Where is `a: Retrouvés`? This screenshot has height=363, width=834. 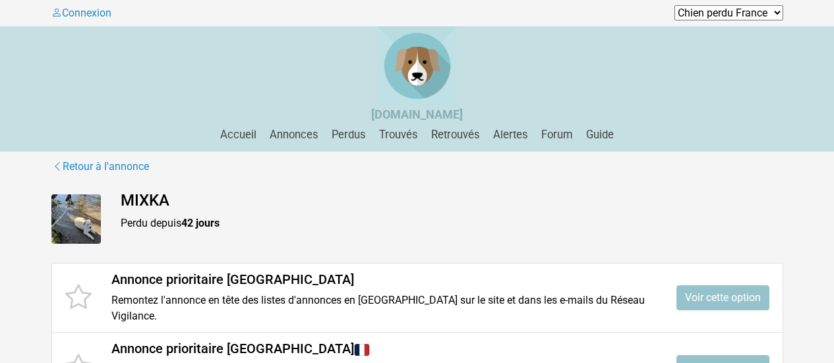
a: Retrouvés is located at coordinates (456, 134).